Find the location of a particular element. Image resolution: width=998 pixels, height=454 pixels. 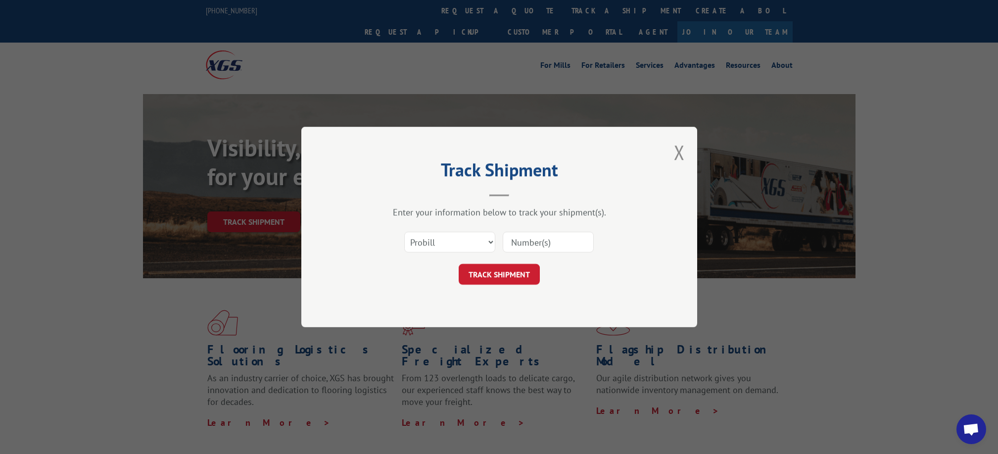

div: Enter your information below to track your shipment(s). is located at coordinates (499, 212).